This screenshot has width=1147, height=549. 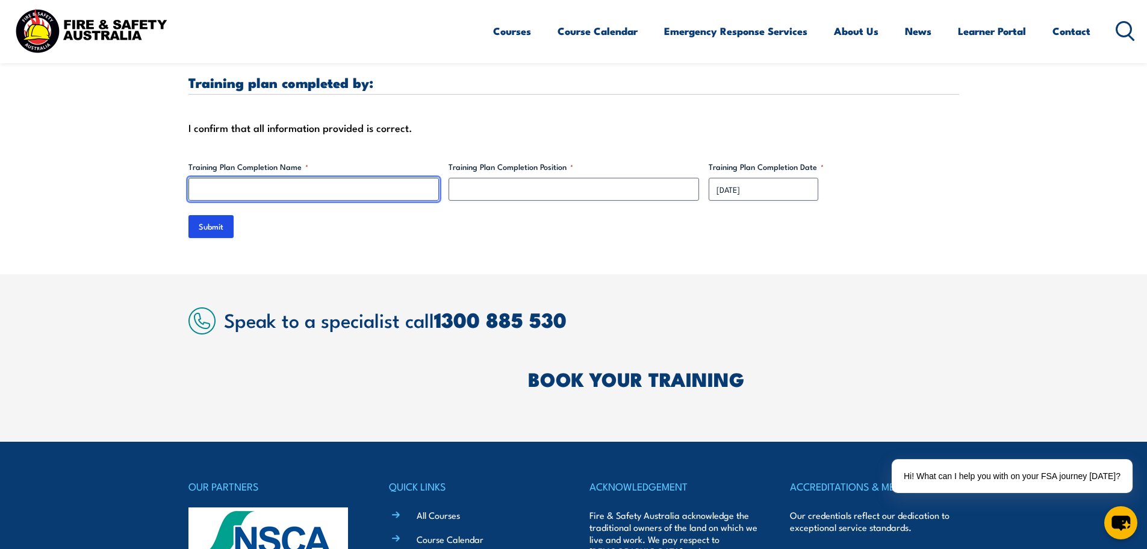 I want to click on p: Our credentials reflect our dedication to exceptional service standards., so click(x=875, y=521).